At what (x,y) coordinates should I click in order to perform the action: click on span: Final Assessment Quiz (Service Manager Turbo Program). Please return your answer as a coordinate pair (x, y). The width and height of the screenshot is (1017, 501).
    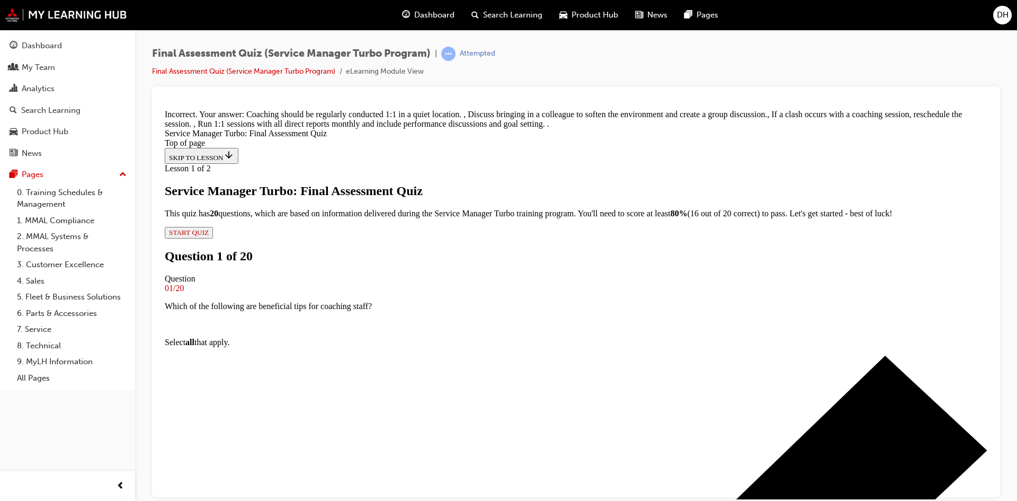
    Looking at the image, I should click on (291, 54).